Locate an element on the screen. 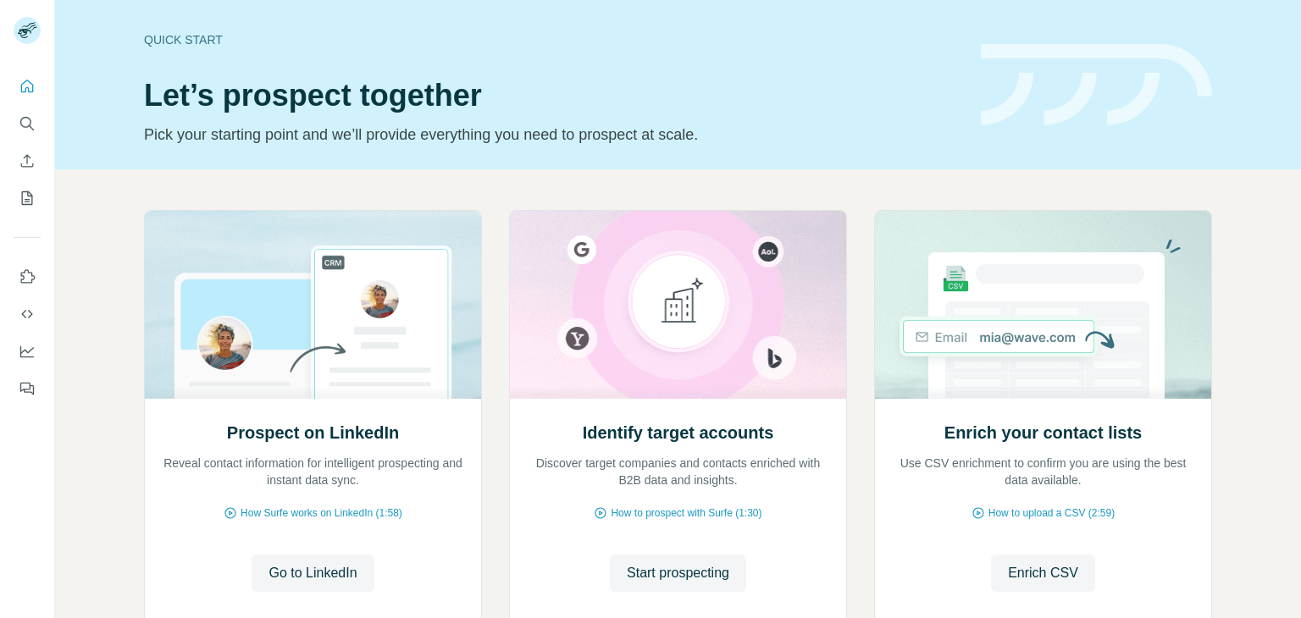 This screenshot has width=1301, height=618. button: Search is located at coordinates (27, 124).